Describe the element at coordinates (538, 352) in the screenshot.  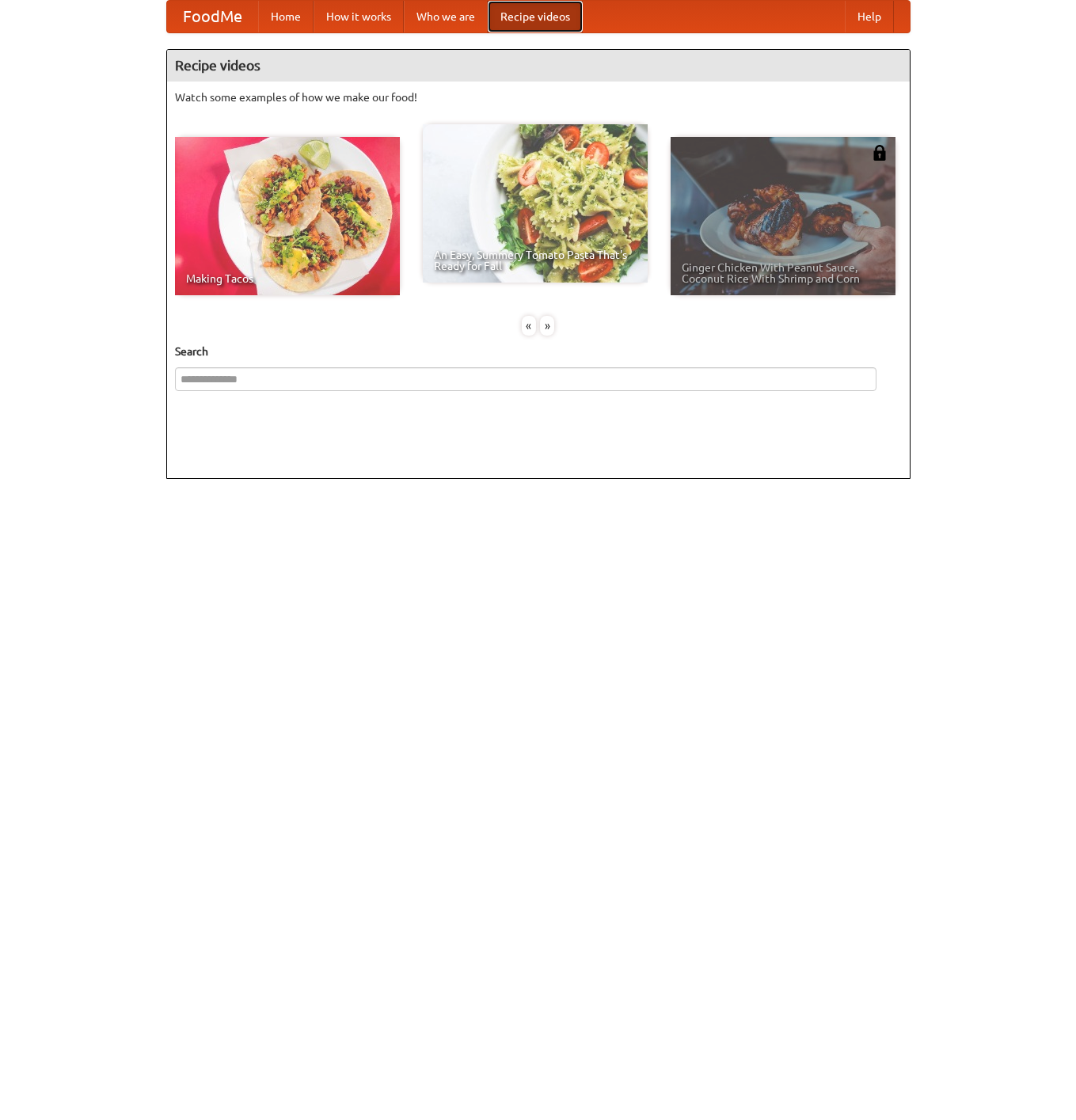
I see `h5: Search` at that location.